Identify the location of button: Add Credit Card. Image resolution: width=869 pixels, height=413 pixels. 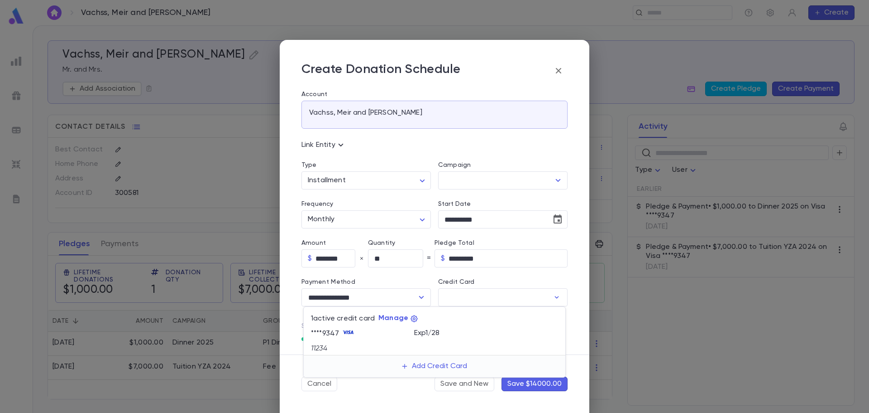
(435, 366).